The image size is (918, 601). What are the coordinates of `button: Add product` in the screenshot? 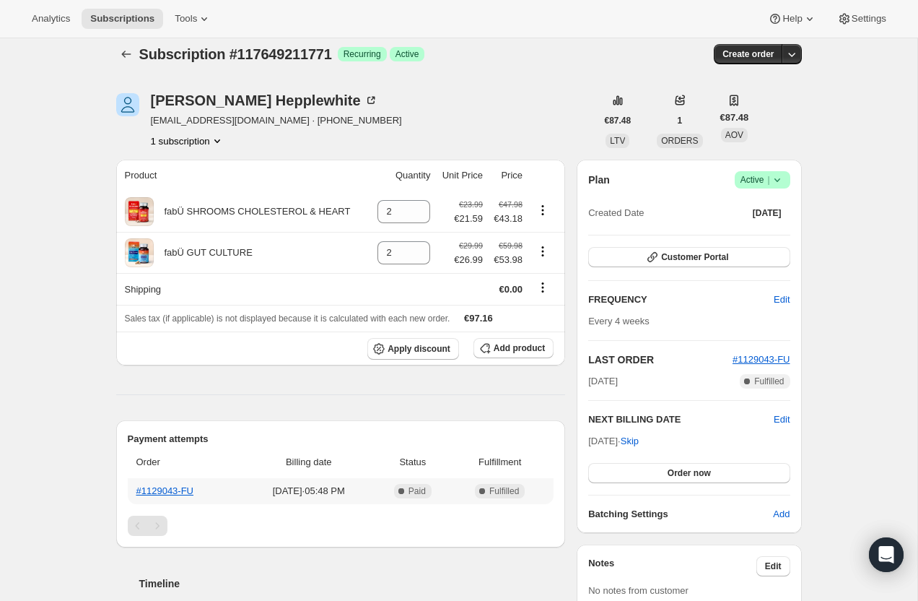 It's located at (513, 348).